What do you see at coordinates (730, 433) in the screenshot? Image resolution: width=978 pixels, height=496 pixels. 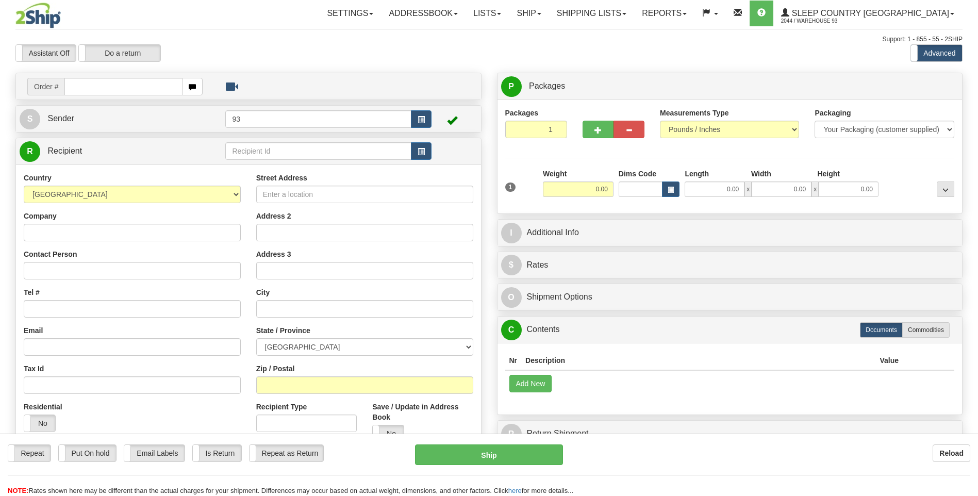 I see `a: RReturn Shipment` at bounding box center [730, 433].